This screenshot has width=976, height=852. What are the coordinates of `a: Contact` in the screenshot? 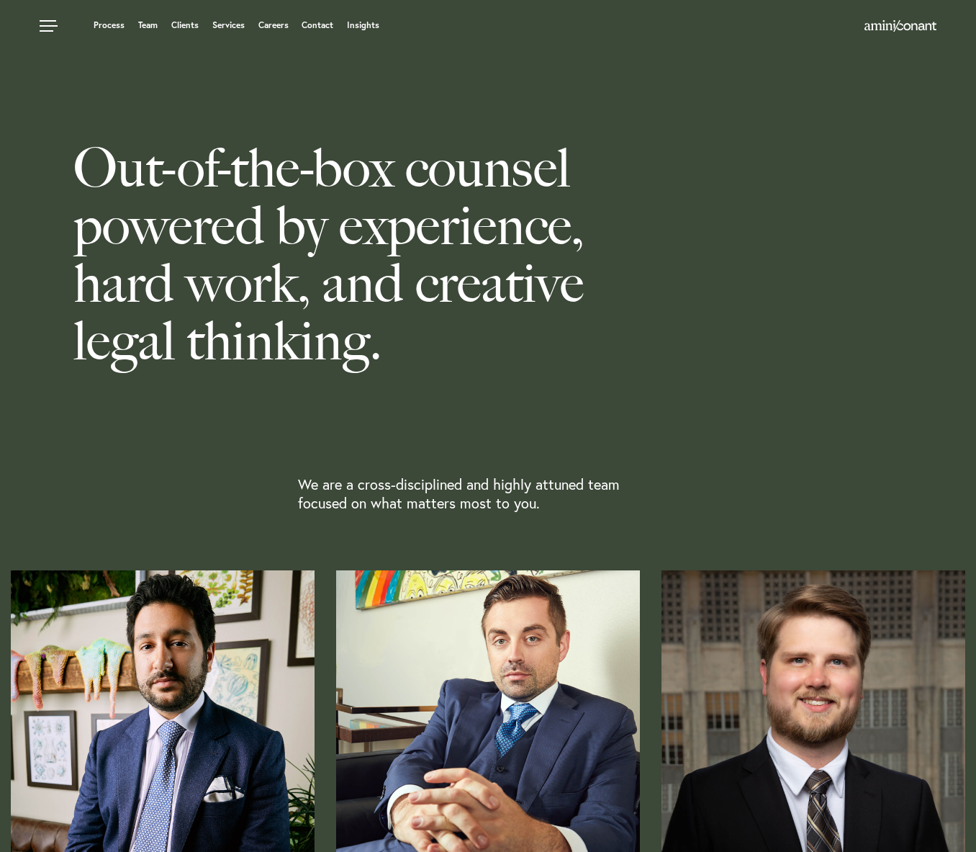 It's located at (317, 25).